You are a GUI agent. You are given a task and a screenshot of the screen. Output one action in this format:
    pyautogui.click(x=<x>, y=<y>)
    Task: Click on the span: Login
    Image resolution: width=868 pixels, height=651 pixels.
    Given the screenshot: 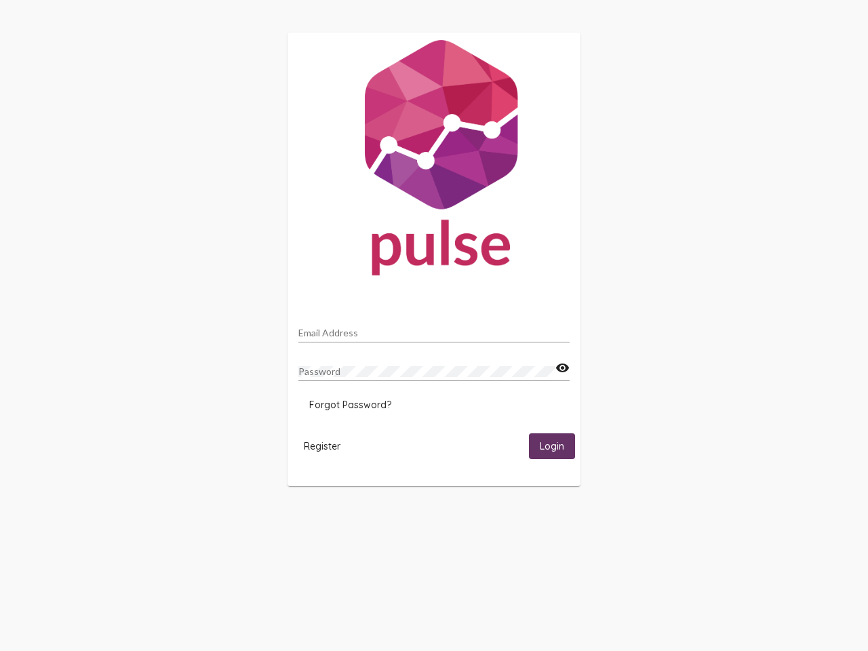 What is the action you would take?
    pyautogui.click(x=552, y=447)
    